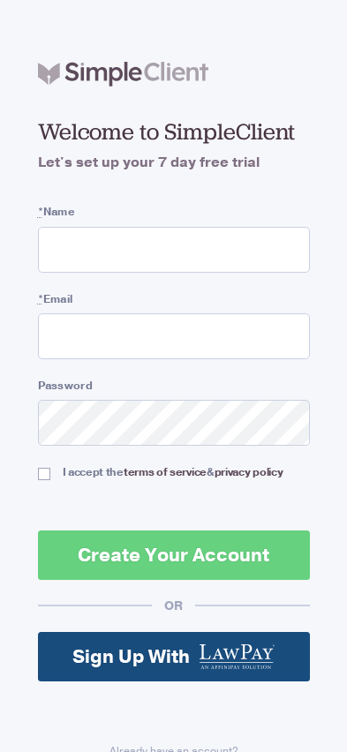 The width and height of the screenshot is (347, 752). Describe the element at coordinates (174, 163) in the screenshot. I see `h4: Let's set up your 7 day free trial` at that location.